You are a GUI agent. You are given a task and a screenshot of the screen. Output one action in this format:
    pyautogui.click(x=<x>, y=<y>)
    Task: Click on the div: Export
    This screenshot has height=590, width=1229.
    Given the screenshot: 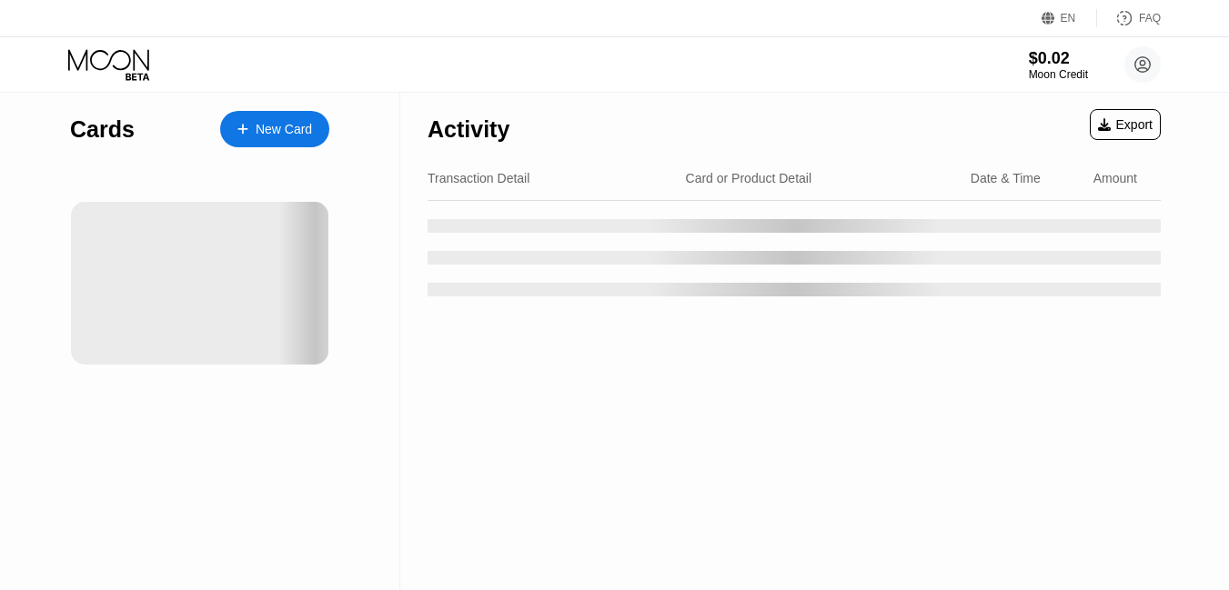 What is the action you would take?
    pyautogui.click(x=1125, y=125)
    